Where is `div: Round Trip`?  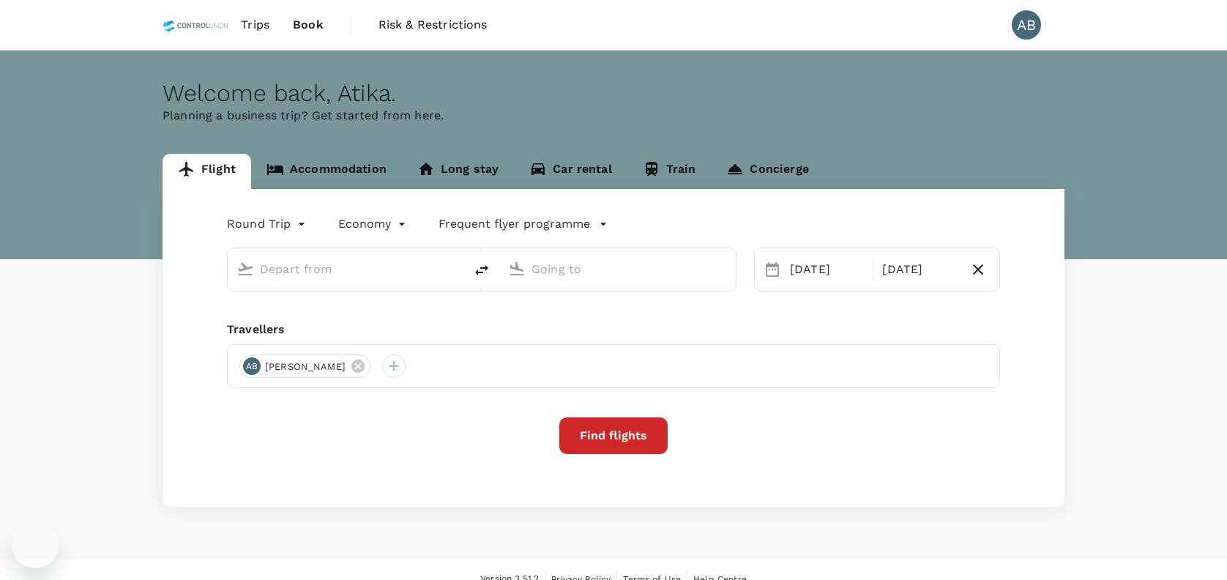
div: Round Trip is located at coordinates (268, 224).